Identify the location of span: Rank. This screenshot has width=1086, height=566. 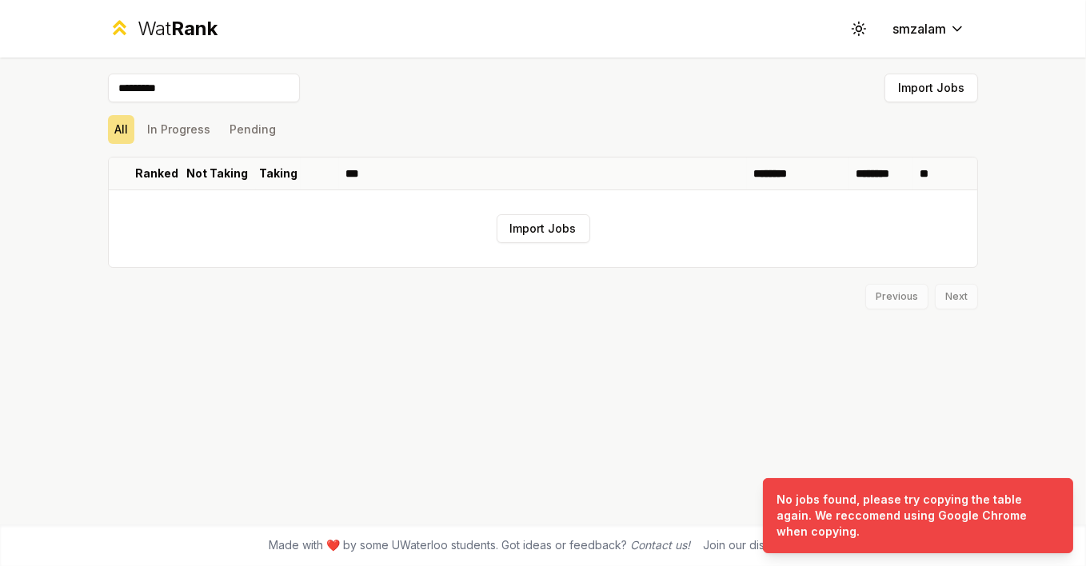
(194, 28).